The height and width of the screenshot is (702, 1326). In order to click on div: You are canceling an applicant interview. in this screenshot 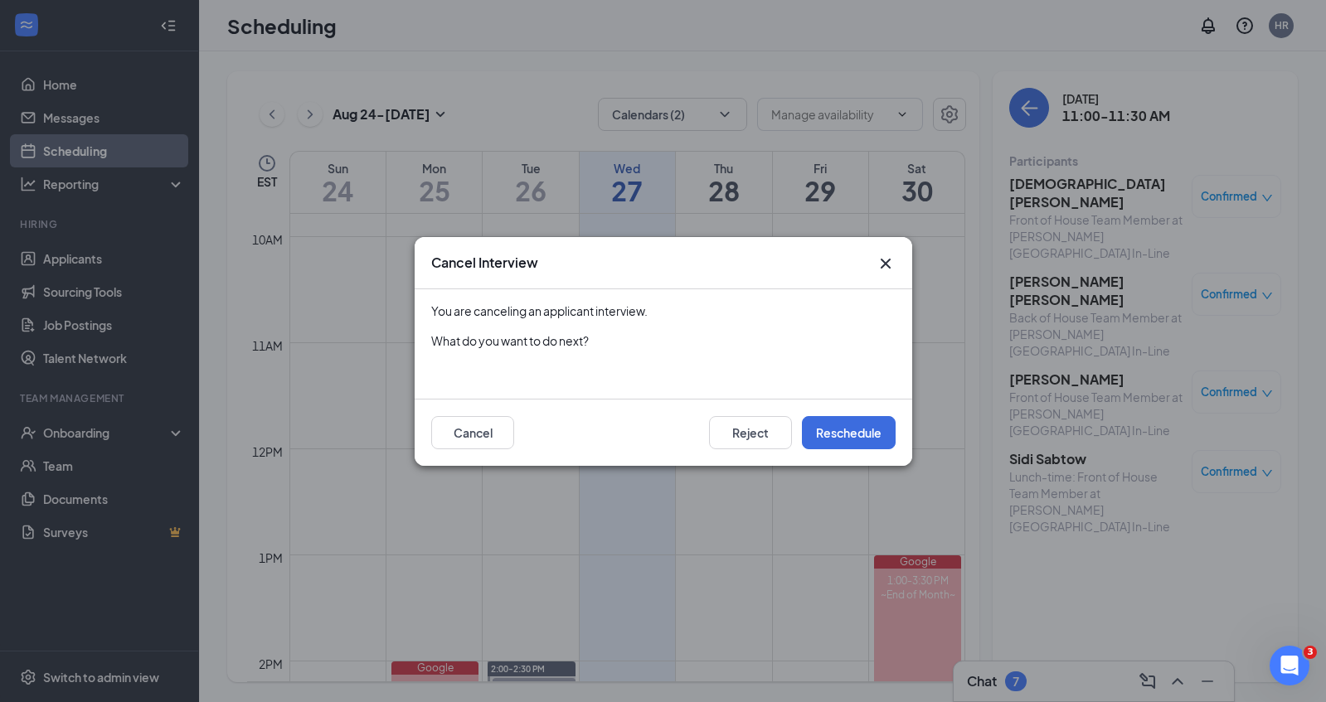, I will do `click(663, 311)`.